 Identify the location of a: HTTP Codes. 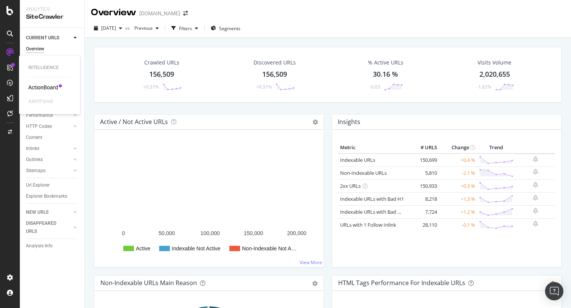
(48, 126).